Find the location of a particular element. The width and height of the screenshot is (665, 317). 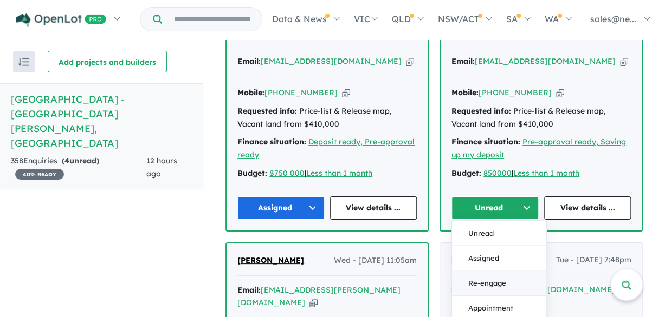

button: Re-engage is located at coordinates (499, 283).